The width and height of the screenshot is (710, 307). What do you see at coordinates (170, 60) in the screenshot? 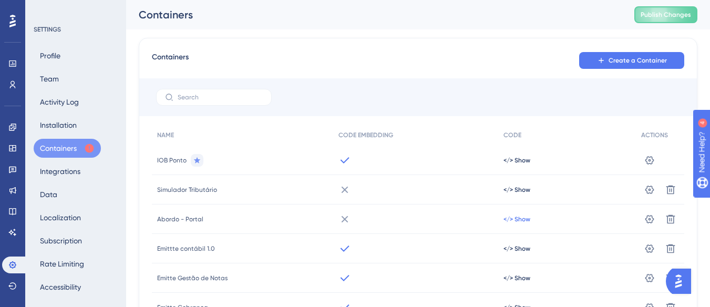
I see `span: Containers` at bounding box center [170, 60].